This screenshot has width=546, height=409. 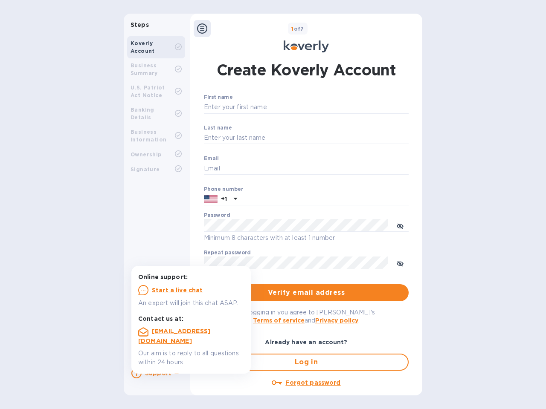 I want to click on p: Minimum 8 characters with at least 1 number, so click(x=306, y=238).